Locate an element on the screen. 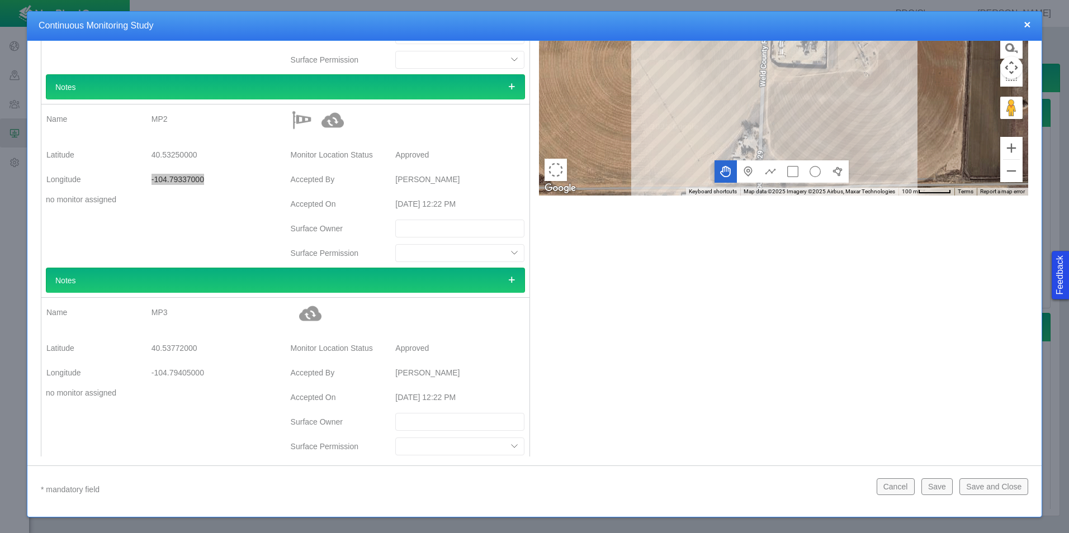 The image size is (1069, 533). button: Select area is located at coordinates (556, 170).